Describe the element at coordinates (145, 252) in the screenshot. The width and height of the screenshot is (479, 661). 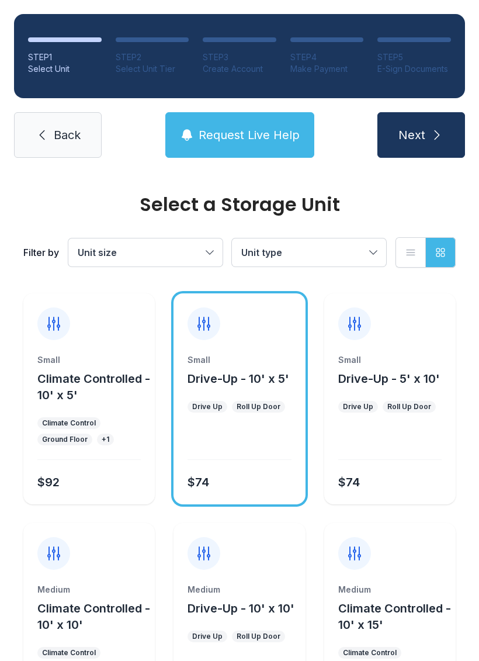
I see `button: Unit size` at that location.